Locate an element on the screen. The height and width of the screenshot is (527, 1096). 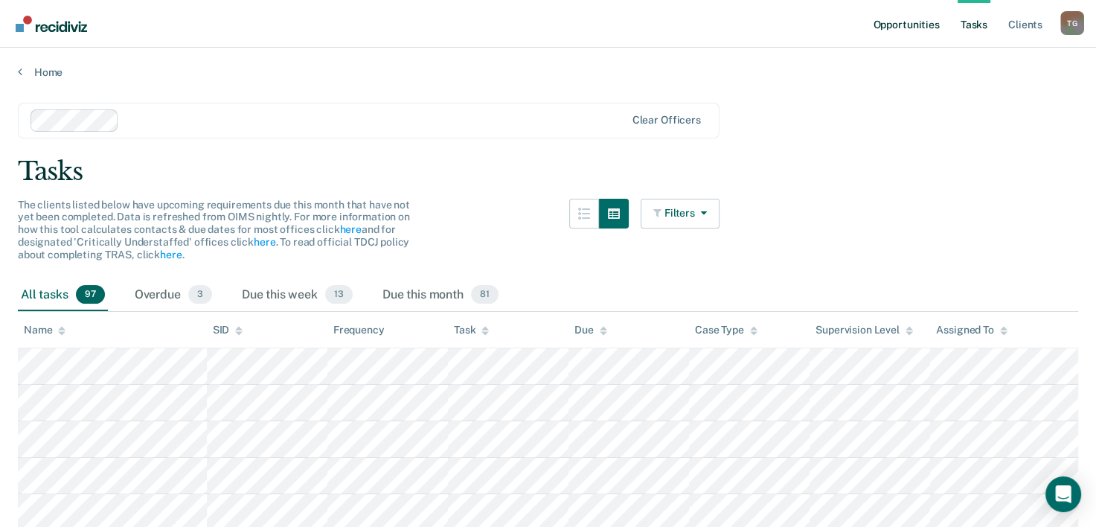
span: The clients listed below have upcoming requirements due this month that have not yet been complet... is located at coordinates (214, 229).